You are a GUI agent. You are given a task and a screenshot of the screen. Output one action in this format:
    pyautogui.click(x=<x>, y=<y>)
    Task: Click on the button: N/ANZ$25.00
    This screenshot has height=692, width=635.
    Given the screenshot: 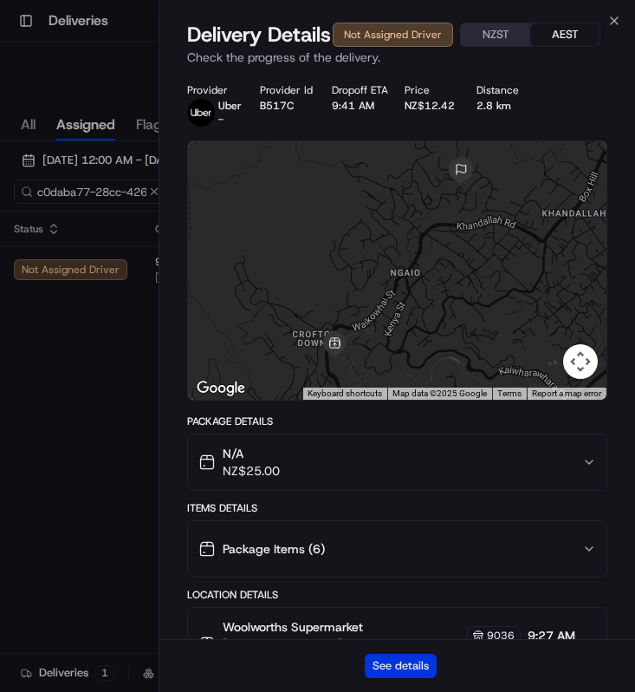 What is the action you would take?
    pyautogui.click(x=397, y=462)
    